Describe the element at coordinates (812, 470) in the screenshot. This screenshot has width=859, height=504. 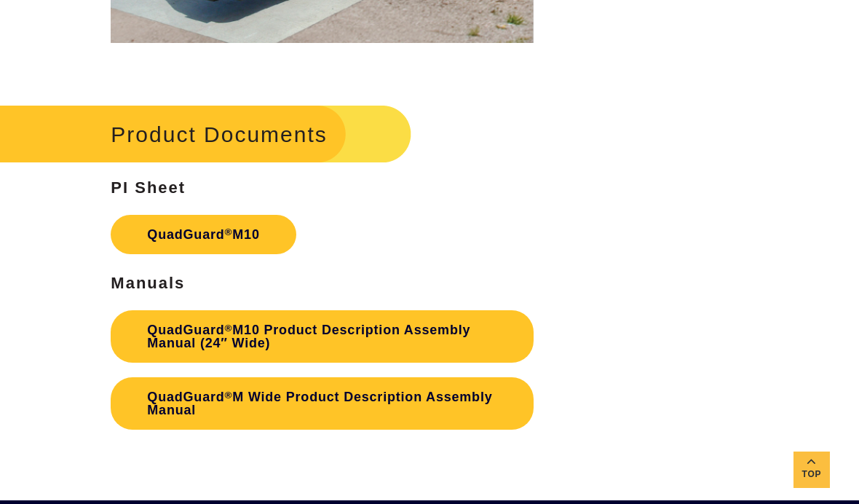
I see `a: Top` at that location.